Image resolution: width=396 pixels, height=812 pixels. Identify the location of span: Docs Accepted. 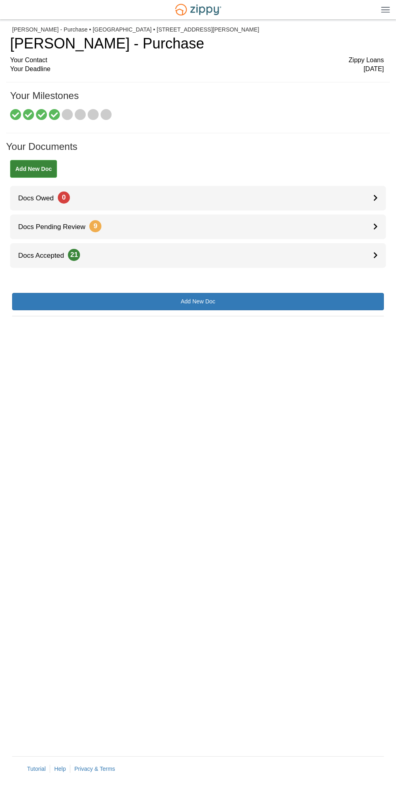
(45, 255).